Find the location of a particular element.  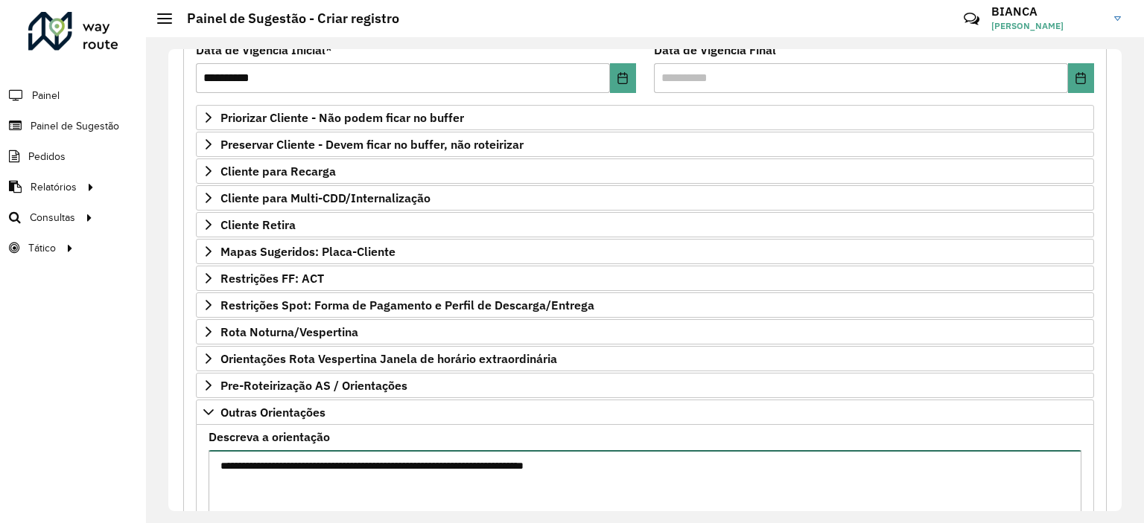

span: Painel de Sugestão is located at coordinates (74, 126).